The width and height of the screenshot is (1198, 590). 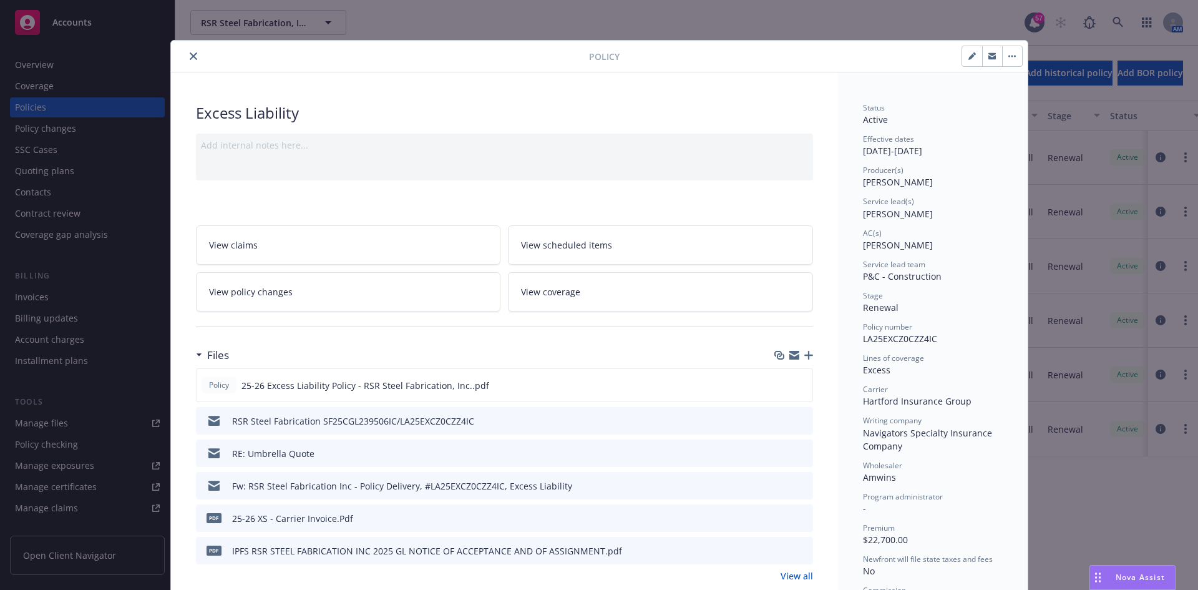 What do you see at coordinates (917, 401) in the screenshot?
I see `span: Hartford Insurance Group` at bounding box center [917, 401].